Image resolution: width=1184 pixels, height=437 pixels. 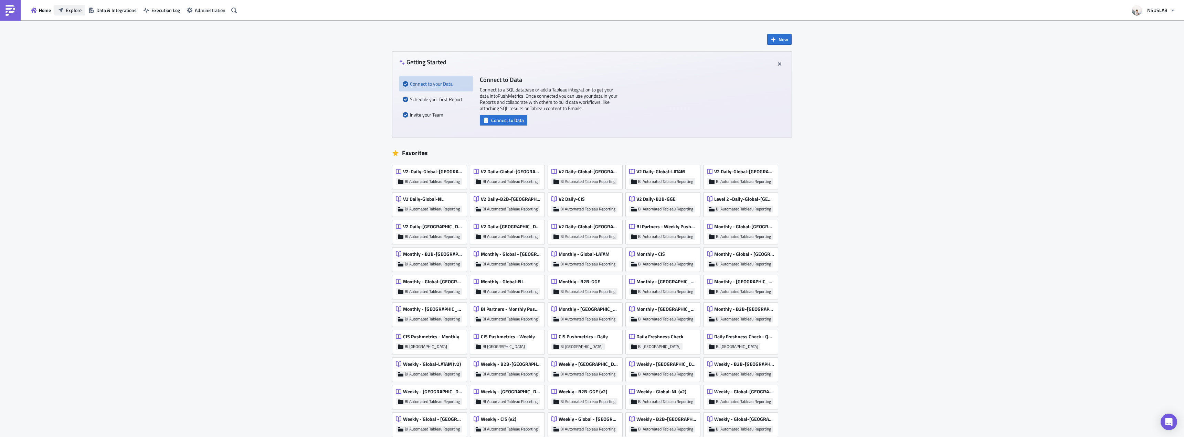 I want to click on span: Daily Freshness Check, so click(x=660, y=337).